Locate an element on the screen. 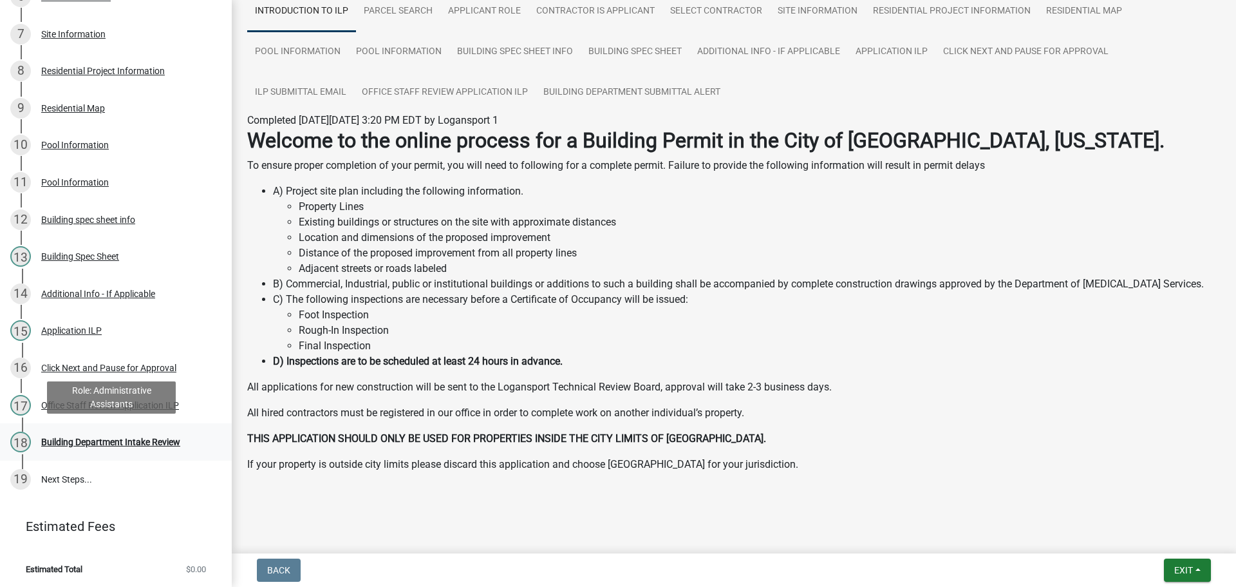  div: Site Information is located at coordinates (73, 34).